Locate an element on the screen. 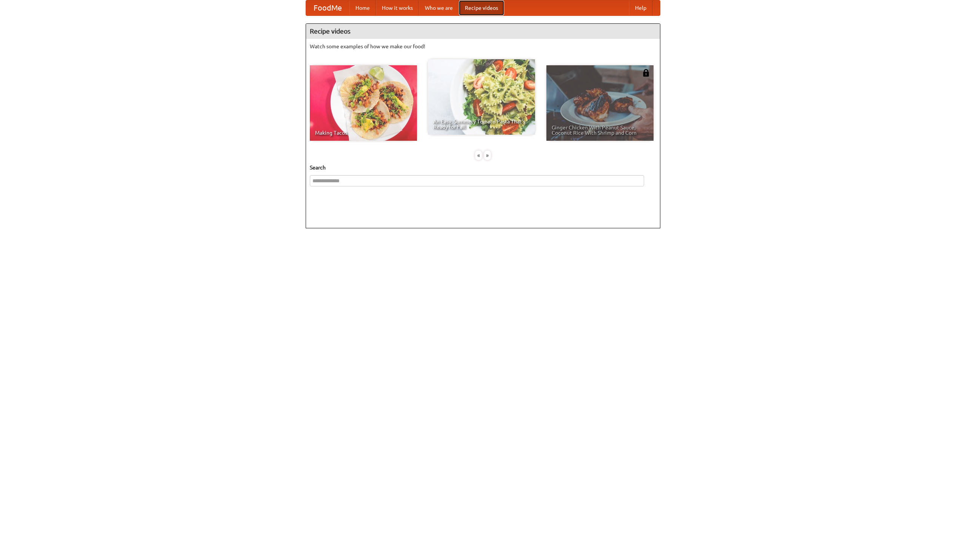  h4: Recipe videos is located at coordinates (483, 31).